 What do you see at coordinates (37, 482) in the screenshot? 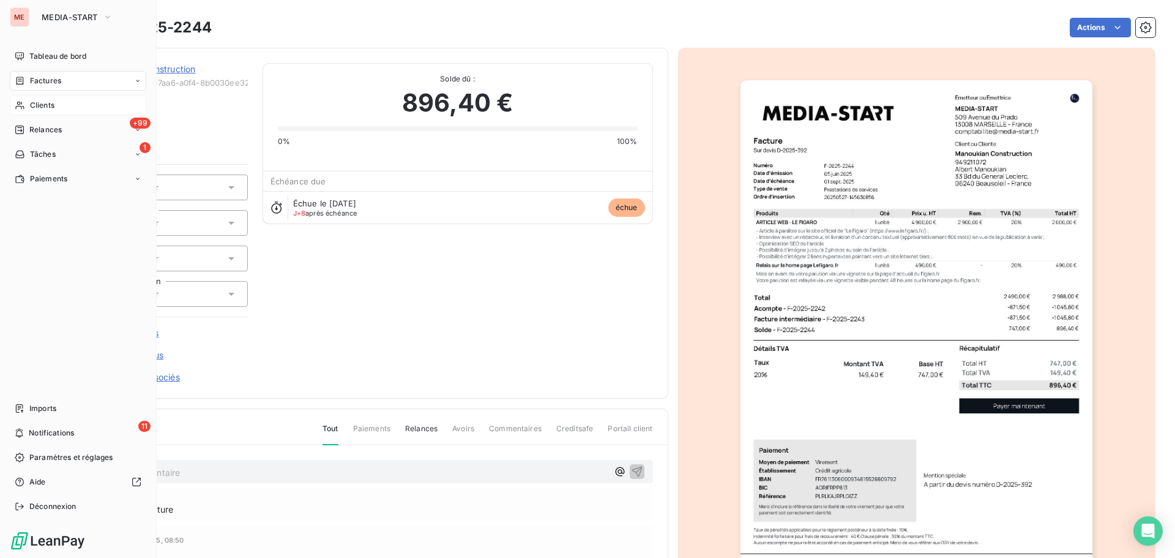
I see `span: Aide` at bounding box center [37, 482].